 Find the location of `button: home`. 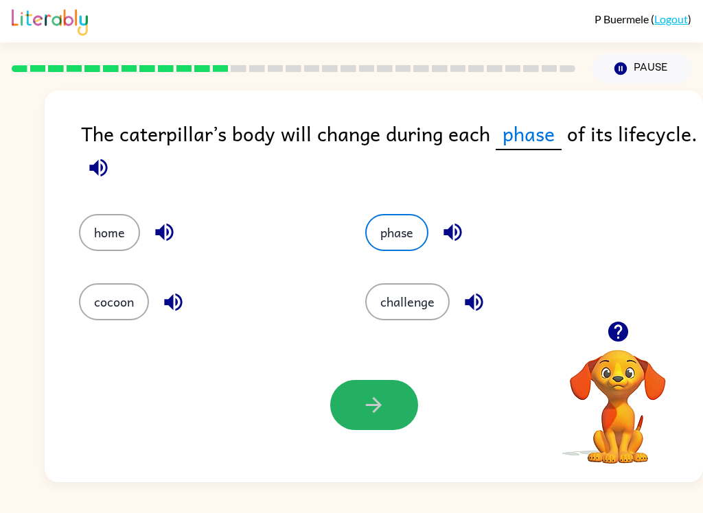

button: home is located at coordinates (109, 233).